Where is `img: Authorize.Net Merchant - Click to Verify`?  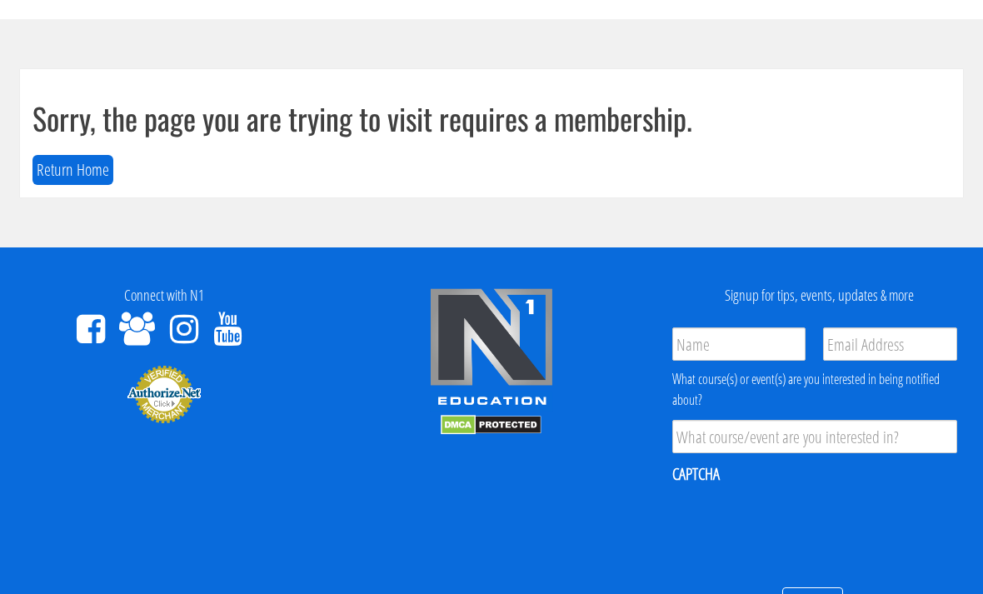 img: Authorize.Net Merchant - Click to Verify is located at coordinates (164, 394).